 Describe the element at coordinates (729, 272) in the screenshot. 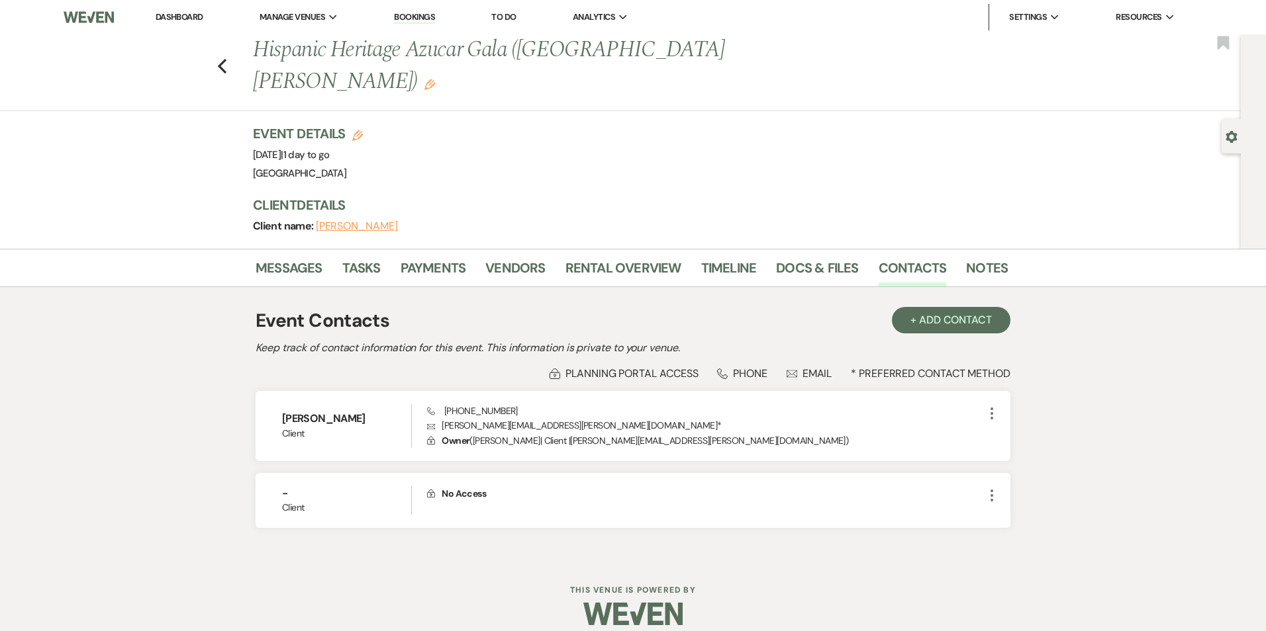

I see `a: Timeline` at that location.